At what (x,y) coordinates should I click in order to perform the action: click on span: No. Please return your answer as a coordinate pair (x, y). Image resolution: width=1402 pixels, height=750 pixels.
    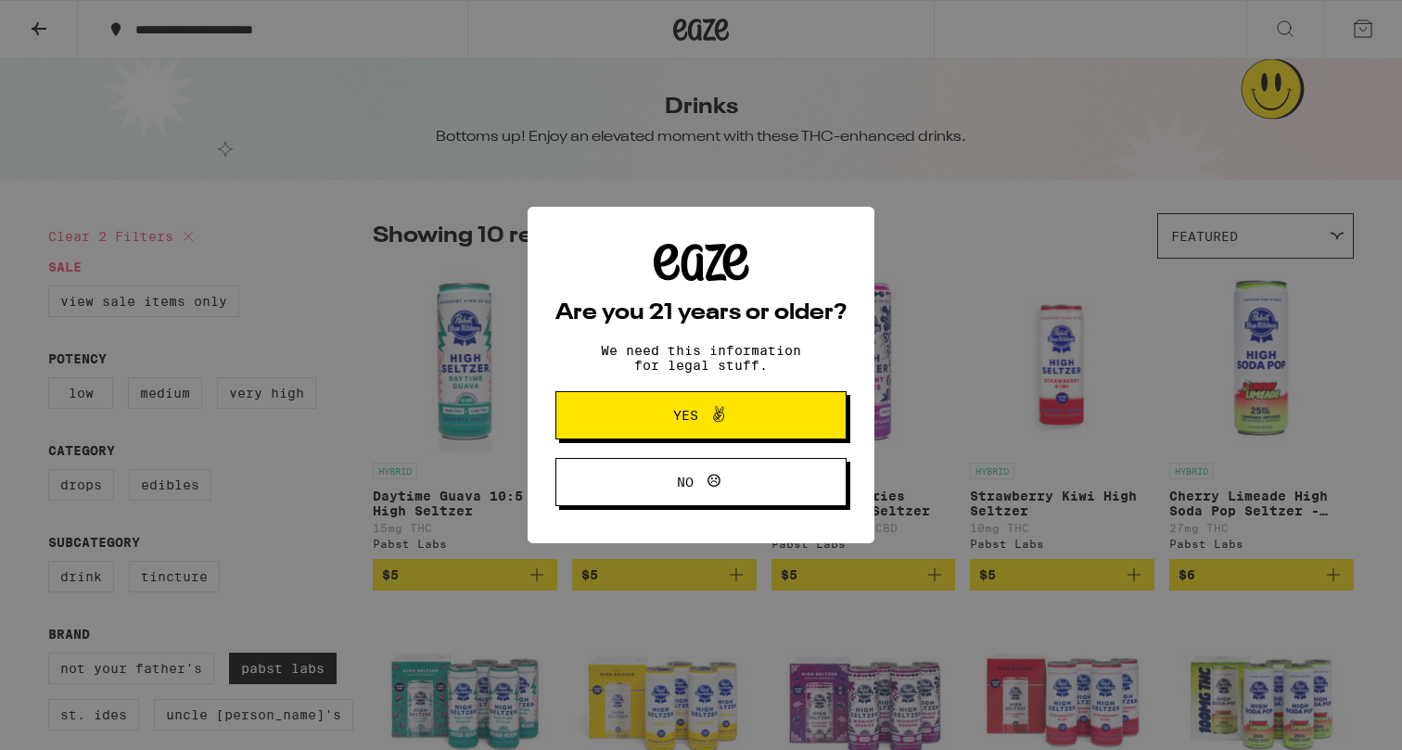
    Looking at the image, I should click on (685, 482).